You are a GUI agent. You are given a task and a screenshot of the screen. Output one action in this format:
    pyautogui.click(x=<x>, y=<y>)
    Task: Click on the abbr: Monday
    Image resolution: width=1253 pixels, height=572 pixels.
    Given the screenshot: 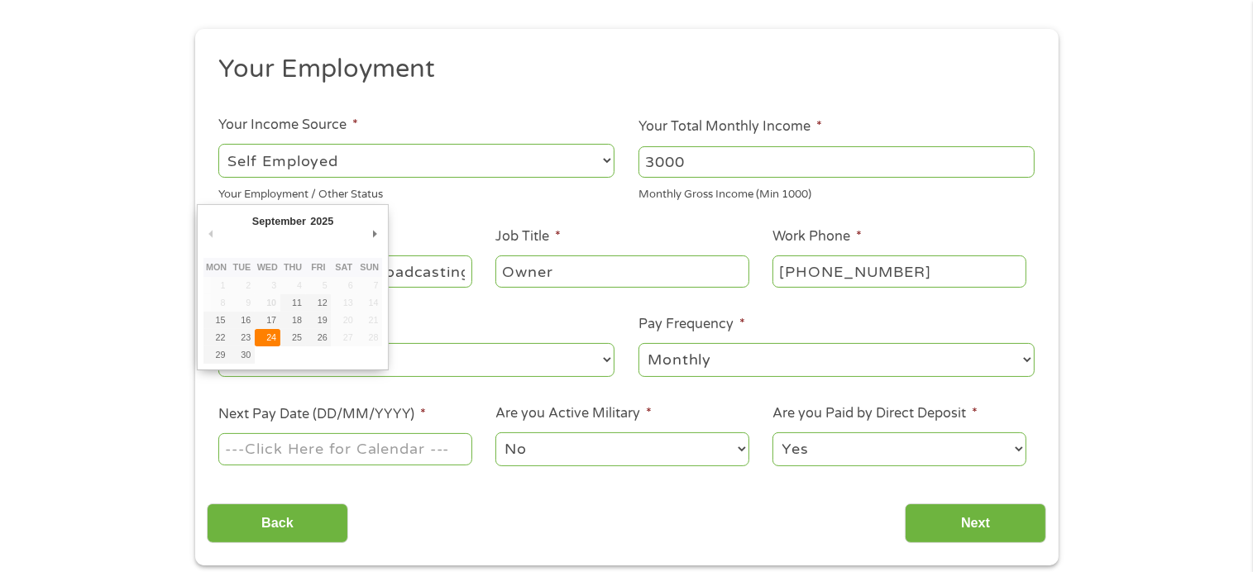 What is the action you would take?
    pyautogui.click(x=216, y=267)
    